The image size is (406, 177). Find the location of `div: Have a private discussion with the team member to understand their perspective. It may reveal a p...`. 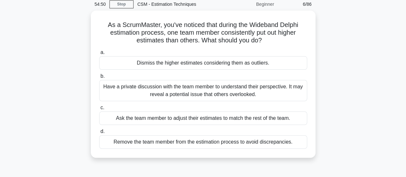

div: Have a private discussion with the team member to understand their perspective. It may reveal a p... is located at coordinates (203, 91).